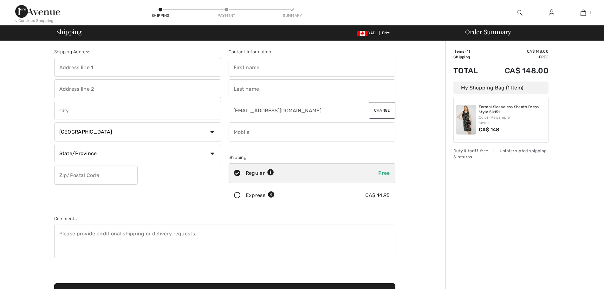 The width and height of the screenshot is (604, 289). Describe the element at coordinates (225, 218) in the screenshot. I see `div: Comments` at that location.